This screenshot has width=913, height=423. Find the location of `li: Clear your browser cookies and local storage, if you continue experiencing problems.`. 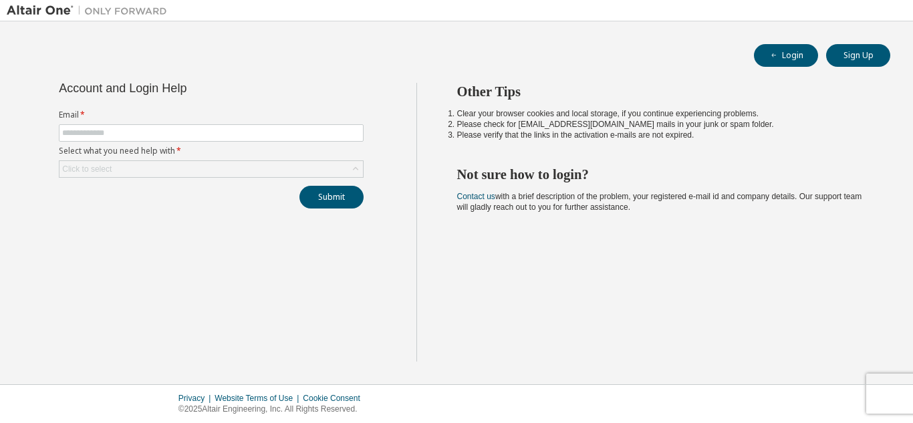

li: Clear your browser cookies and local storage, if you continue experiencing problems. is located at coordinates (661, 114).